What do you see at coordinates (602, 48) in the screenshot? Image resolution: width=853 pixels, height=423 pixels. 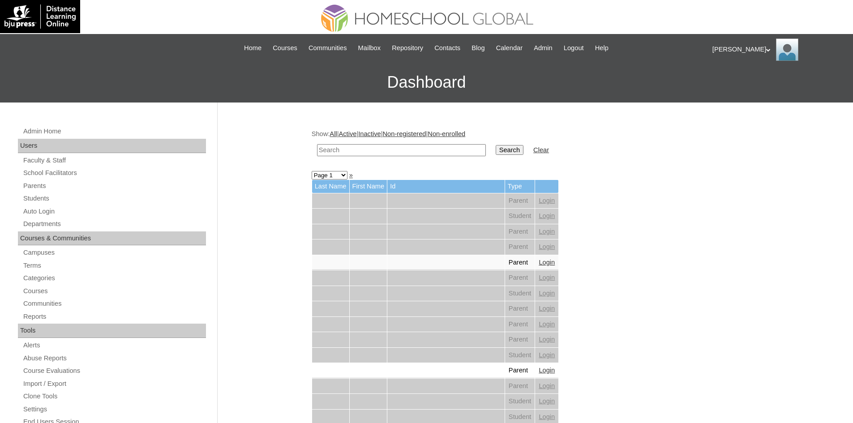 I see `span: Help` at bounding box center [602, 48].